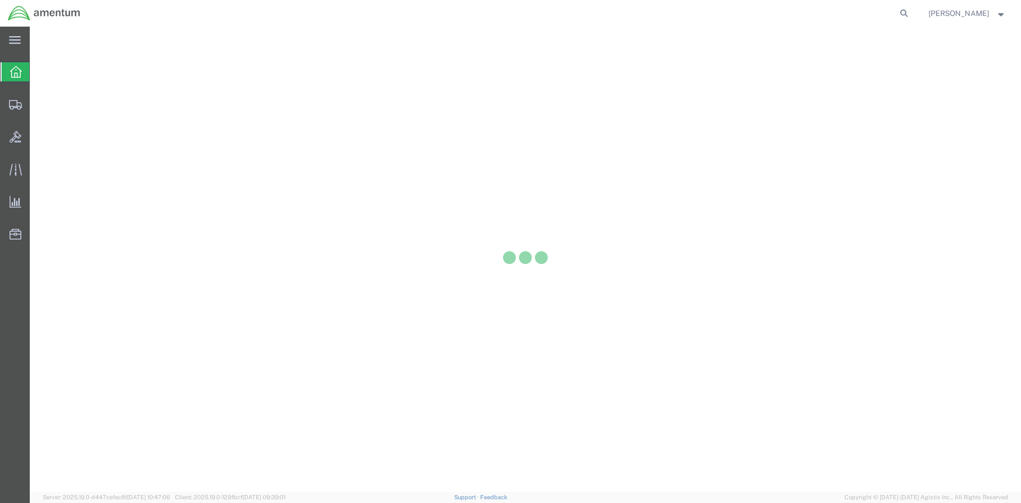 Image resolution: width=1021 pixels, height=503 pixels. What do you see at coordinates (468, 497) in the screenshot?
I see `a: Support` at bounding box center [468, 497].